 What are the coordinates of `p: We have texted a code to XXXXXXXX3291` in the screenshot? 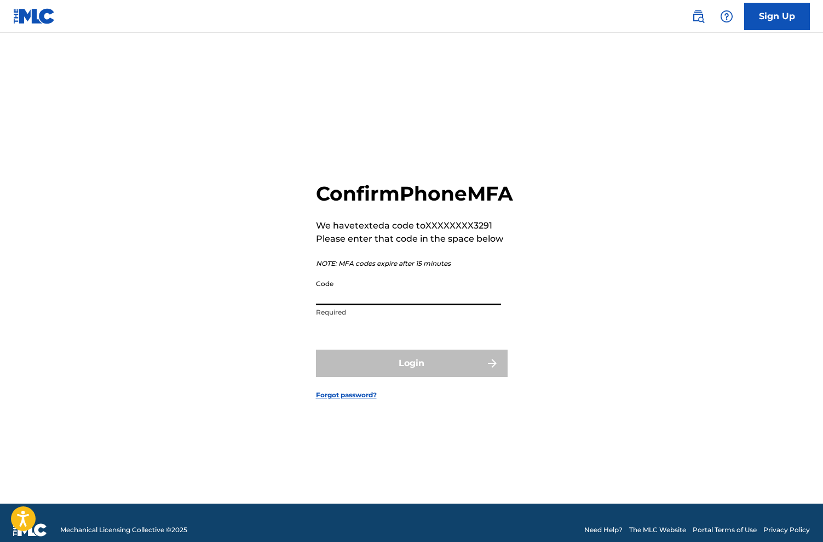 It's located at (415, 226).